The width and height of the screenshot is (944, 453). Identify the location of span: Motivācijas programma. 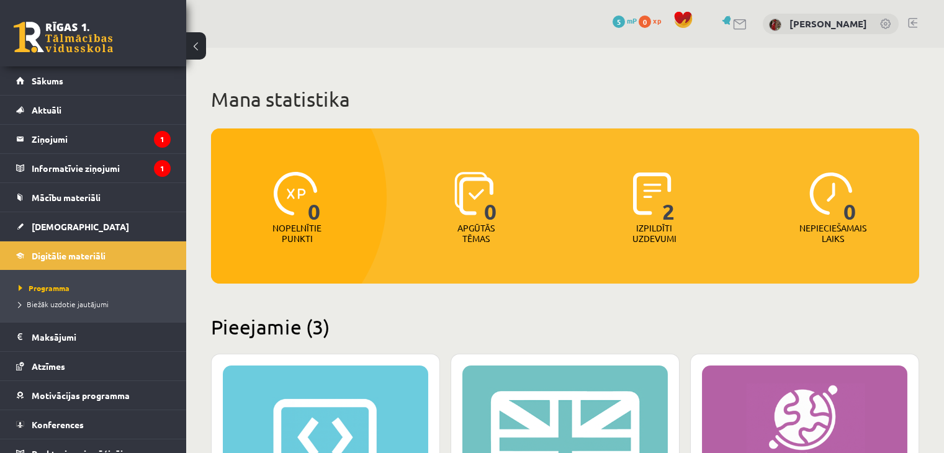
(81, 395).